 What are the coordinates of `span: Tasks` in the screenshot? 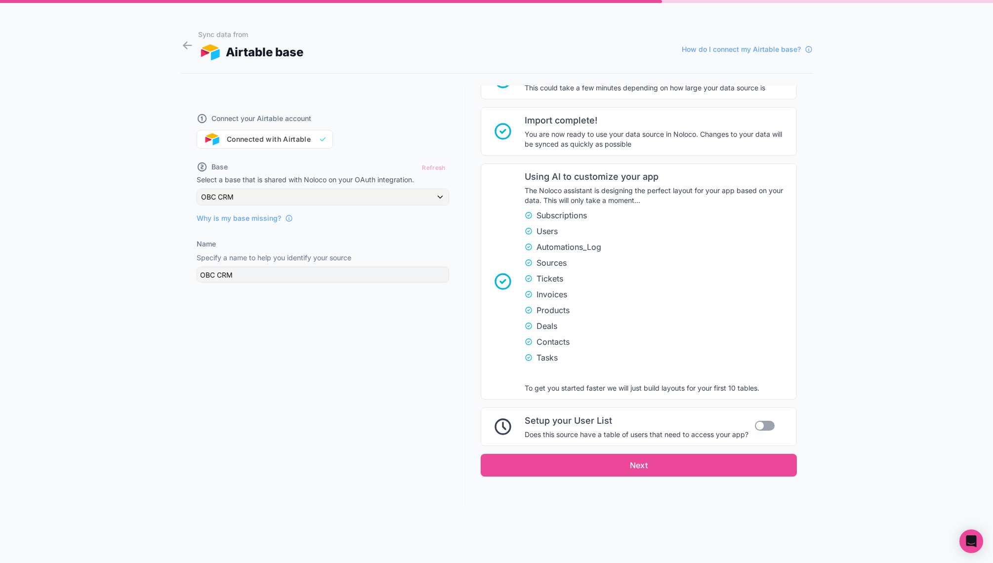 It's located at (547, 358).